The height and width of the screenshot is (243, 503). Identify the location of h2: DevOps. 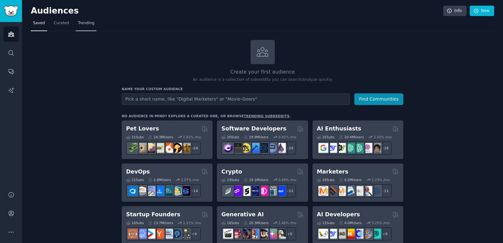
(138, 172).